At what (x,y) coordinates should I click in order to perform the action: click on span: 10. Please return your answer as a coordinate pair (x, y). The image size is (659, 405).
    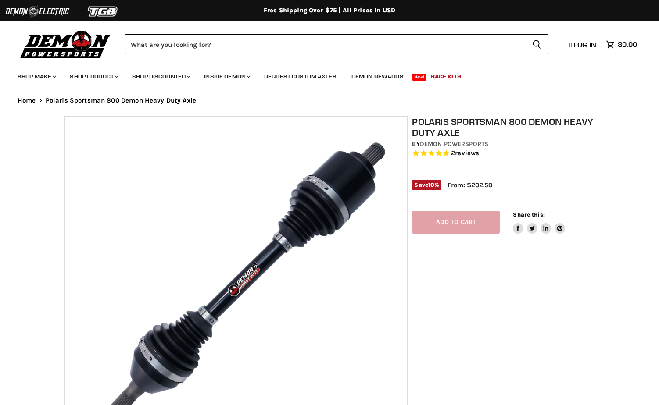
    Looking at the image, I should click on (431, 185).